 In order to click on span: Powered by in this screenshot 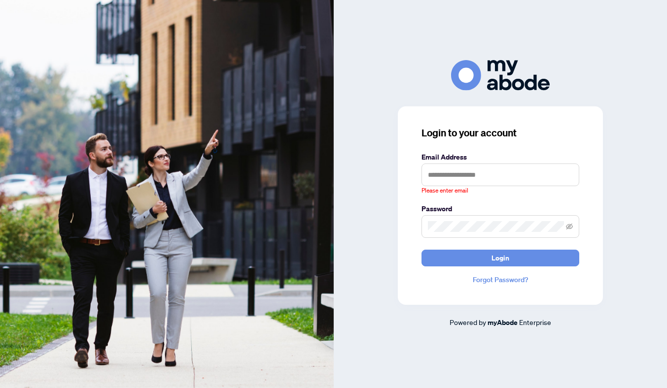, I will do `click(468, 322)`.